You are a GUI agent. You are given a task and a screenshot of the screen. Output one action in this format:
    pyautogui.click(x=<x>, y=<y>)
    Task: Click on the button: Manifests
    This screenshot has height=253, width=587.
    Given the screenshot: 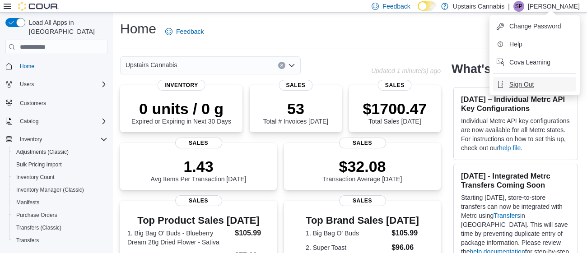 What is the action you would take?
    pyautogui.click(x=60, y=203)
    